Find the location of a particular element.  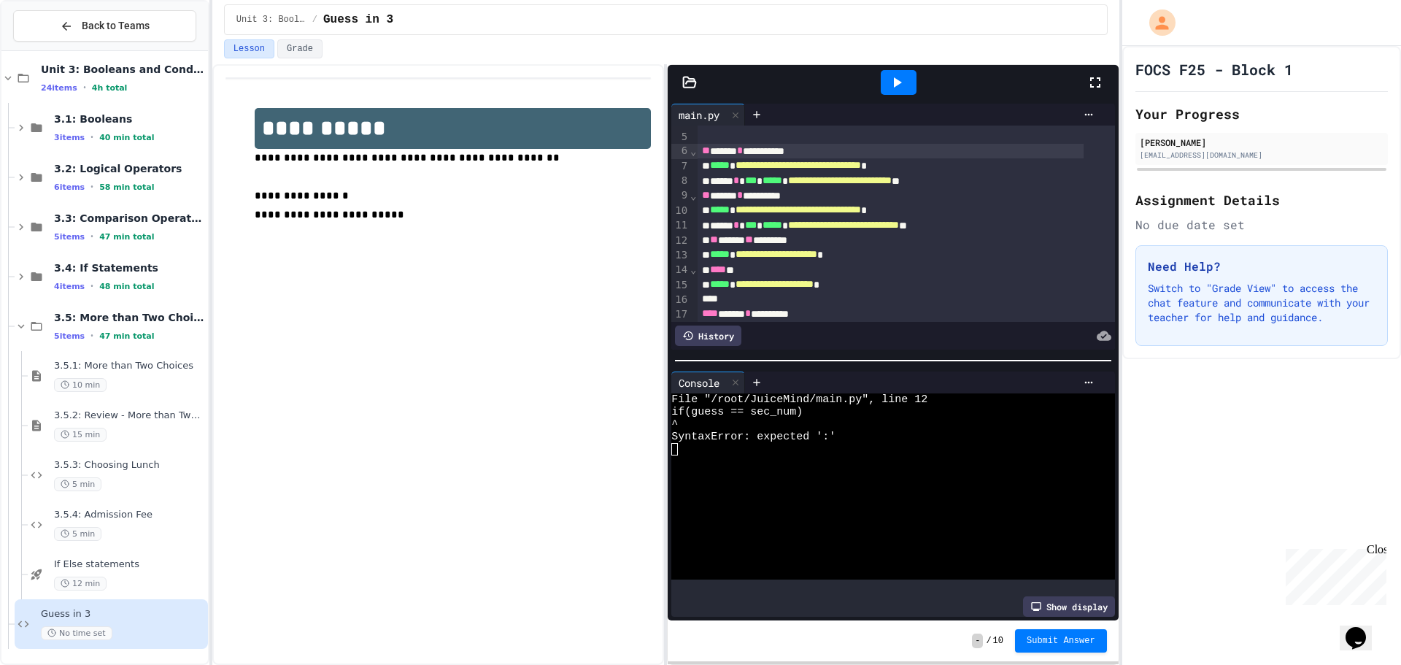

span: If Else statements is located at coordinates (129, 564).